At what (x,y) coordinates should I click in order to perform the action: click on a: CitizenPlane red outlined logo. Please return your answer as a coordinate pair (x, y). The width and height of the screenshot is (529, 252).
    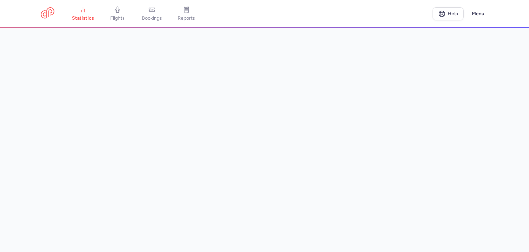
    Looking at the image, I should click on (48, 13).